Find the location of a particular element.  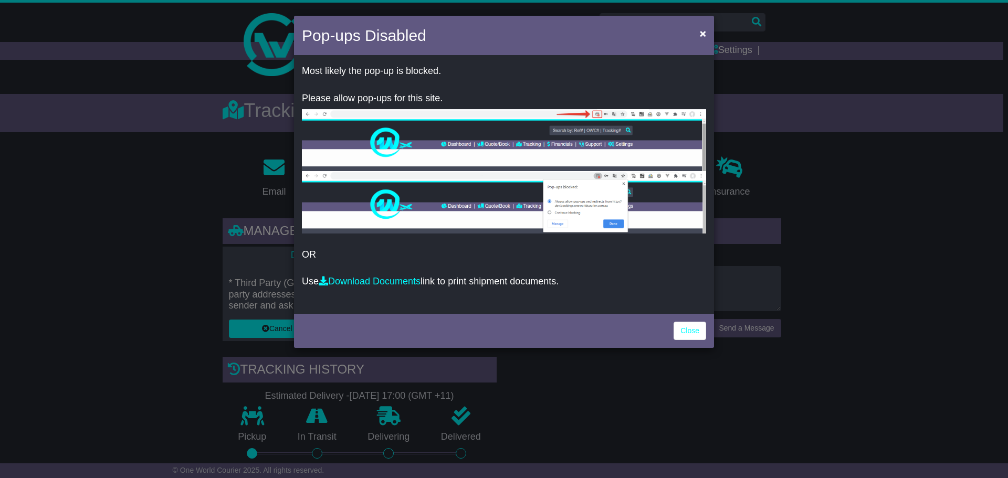

div: OR is located at coordinates (504, 184).